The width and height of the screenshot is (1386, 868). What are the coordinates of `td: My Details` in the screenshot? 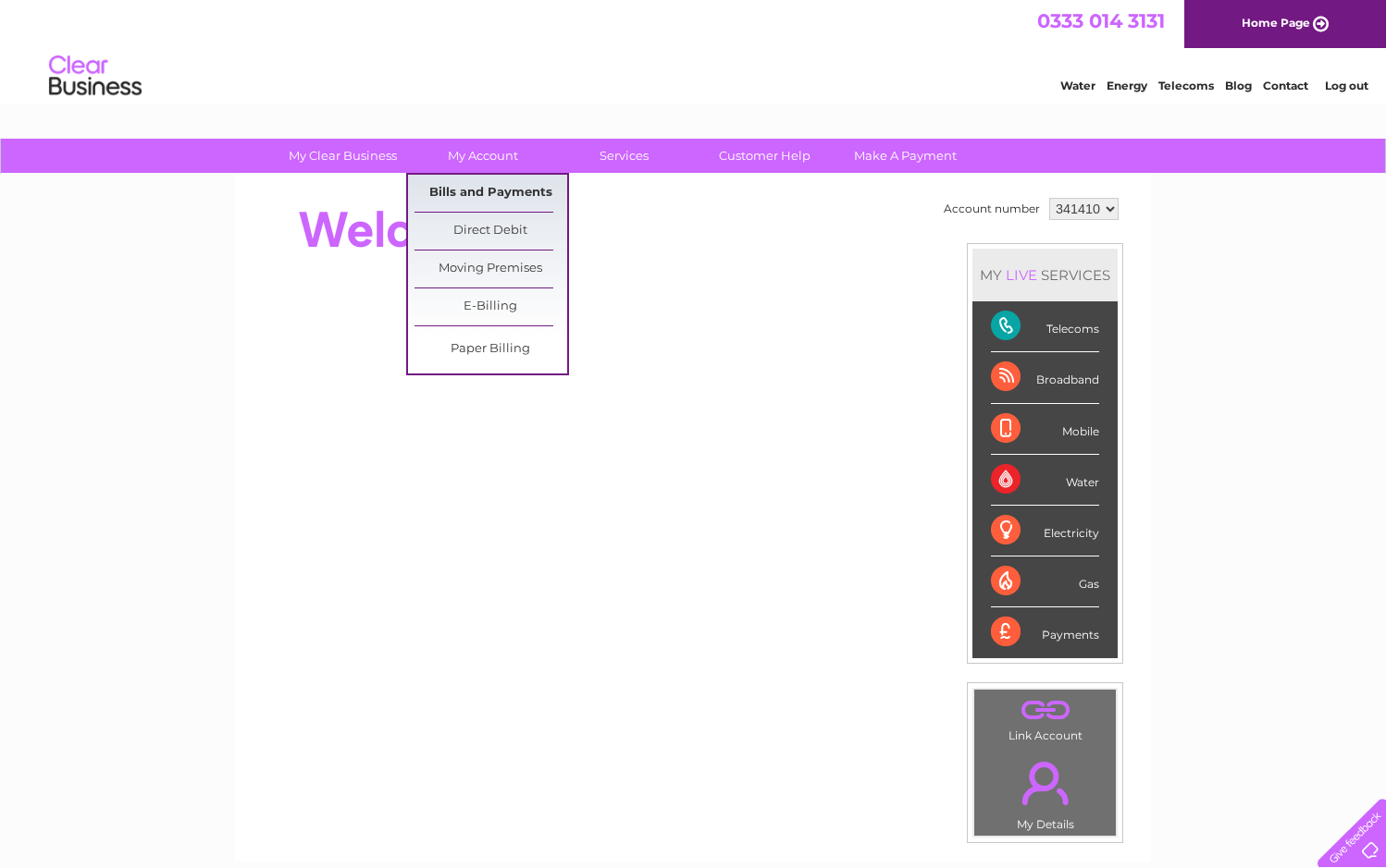 It's located at (1045, 792).